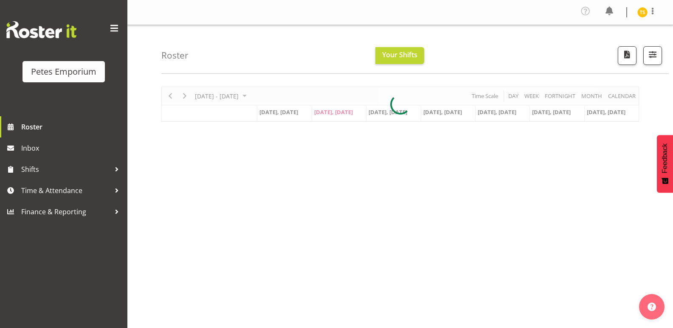 This screenshot has width=673, height=328. I want to click on button: Filter Shifts, so click(653, 56).